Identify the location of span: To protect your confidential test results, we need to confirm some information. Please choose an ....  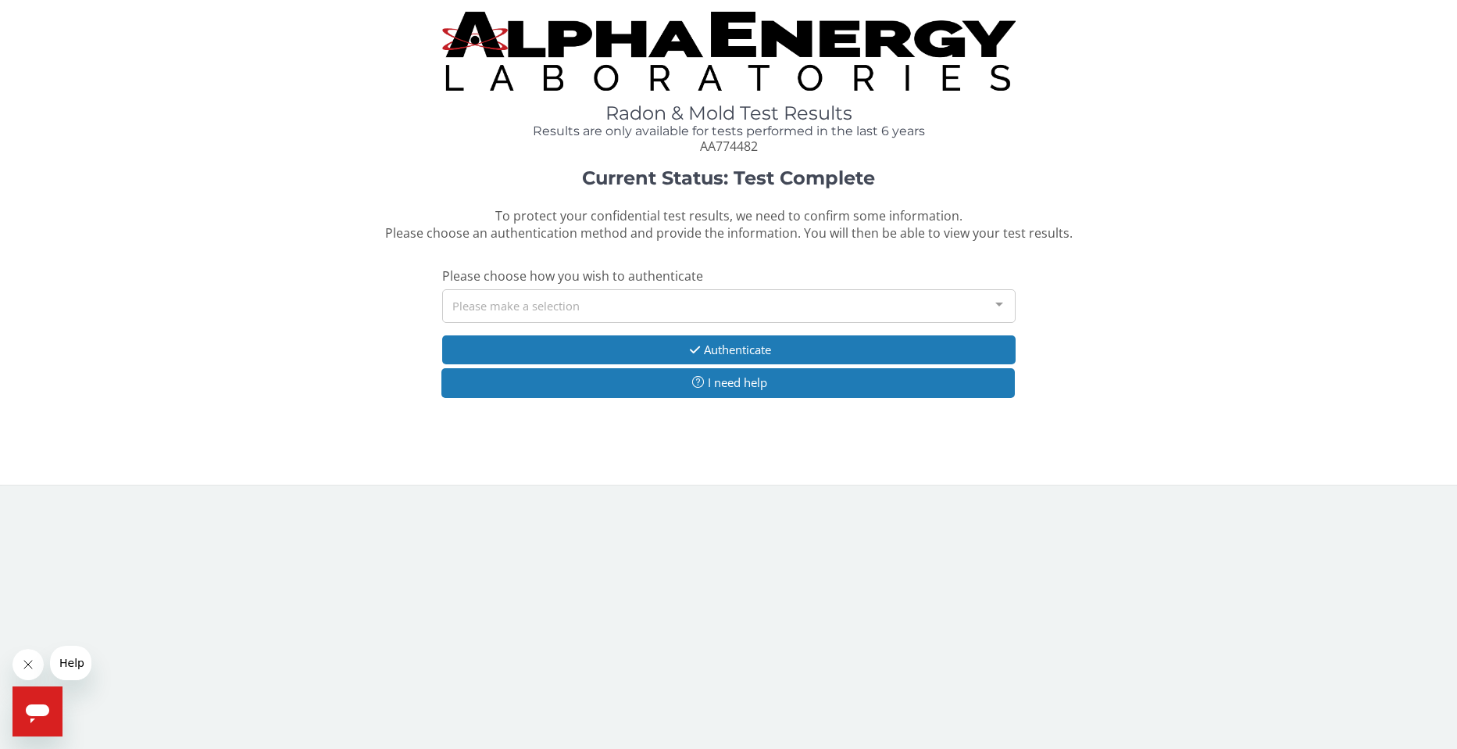
(729, 224).